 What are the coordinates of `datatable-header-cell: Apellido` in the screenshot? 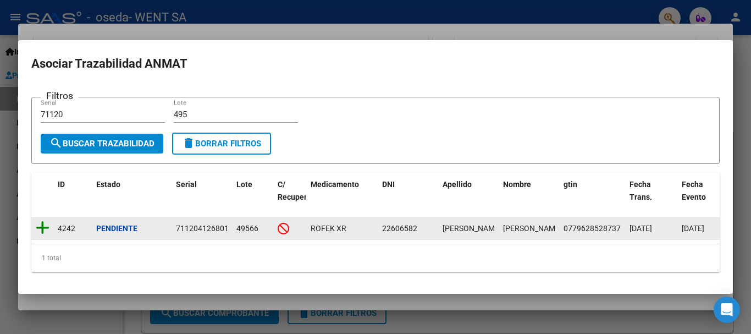 It's located at (469, 197).